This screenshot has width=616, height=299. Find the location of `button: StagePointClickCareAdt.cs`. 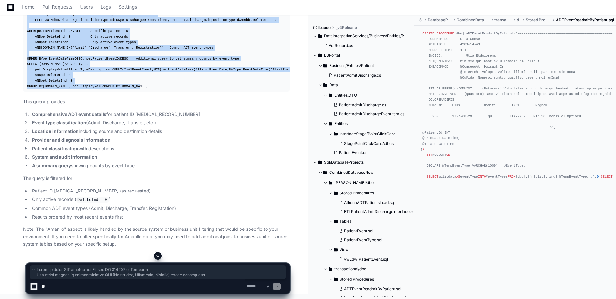

button: StagePointClickCareAdt.cs is located at coordinates (371, 143).